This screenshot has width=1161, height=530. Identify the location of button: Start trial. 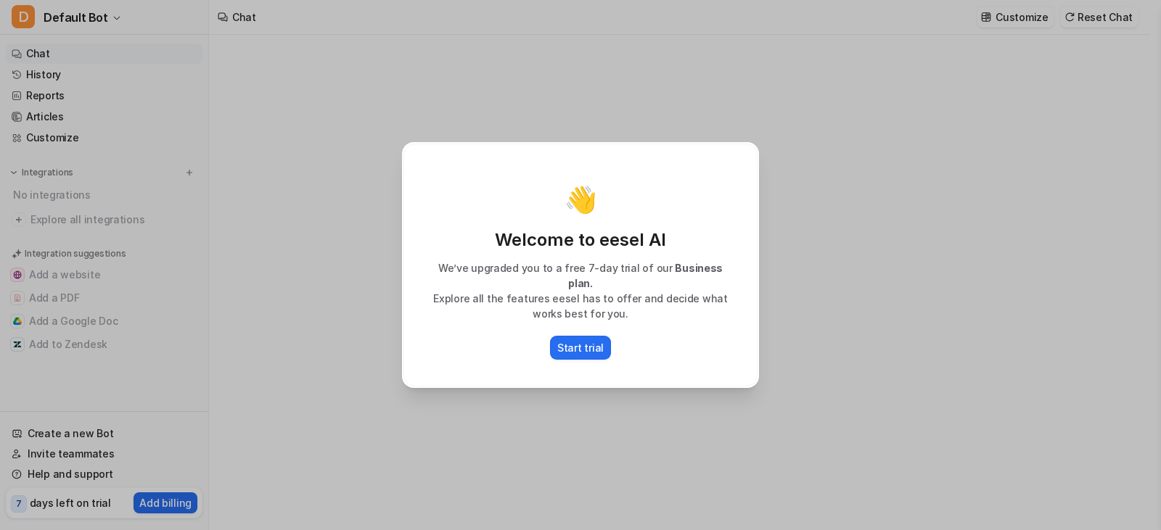
(580, 348).